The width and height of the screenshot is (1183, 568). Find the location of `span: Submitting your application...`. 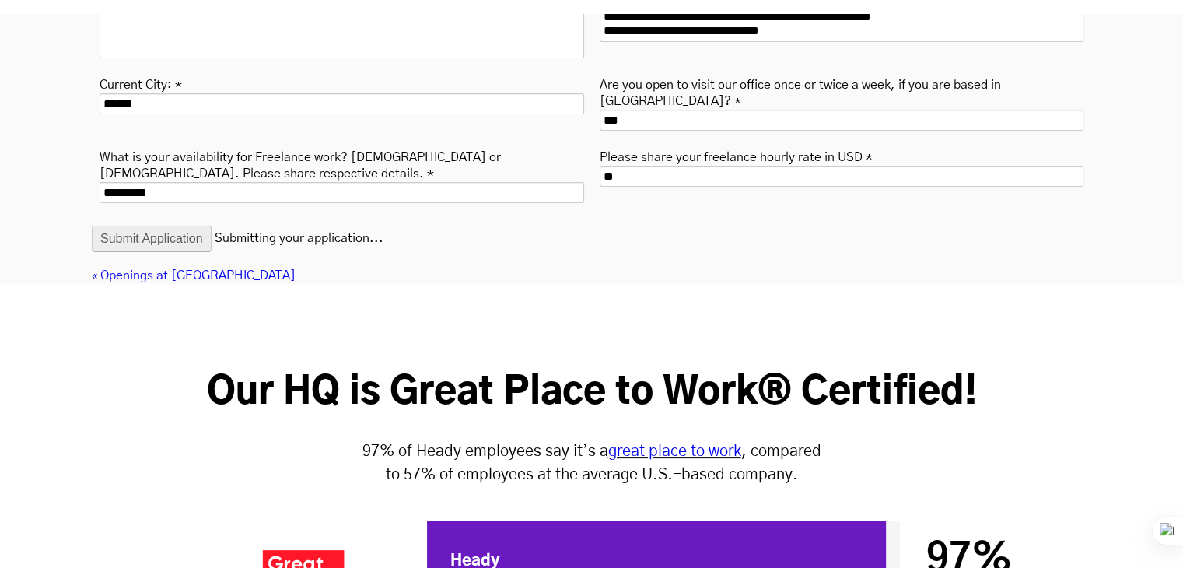

span: Submitting your application... is located at coordinates (299, 238).